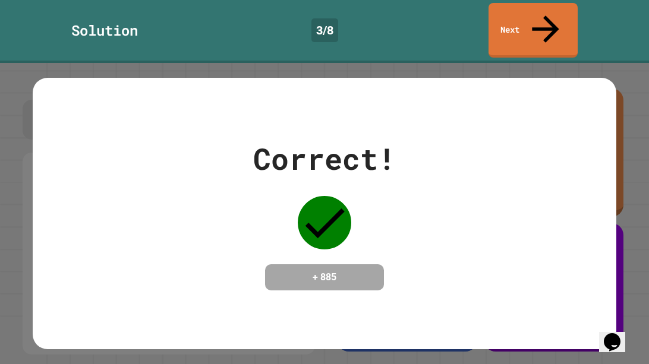 This screenshot has width=649, height=364. Describe the element at coordinates (105, 30) in the screenshot. I see `div: Solution` at that location.